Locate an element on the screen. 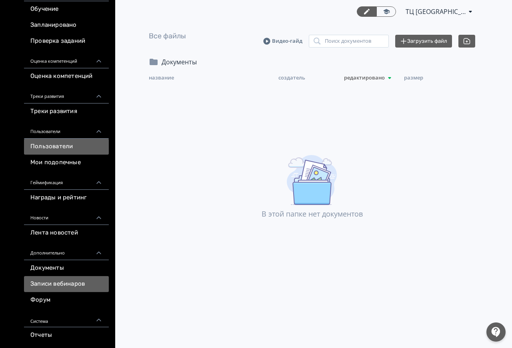 The height and width of the screenshot is (348, 512). a: Треки развития is located at coordinates (66, 112).